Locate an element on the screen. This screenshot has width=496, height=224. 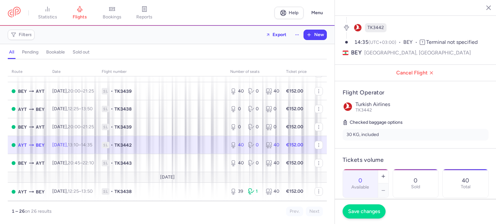
a: bookings is located at coordinates (112, 13).